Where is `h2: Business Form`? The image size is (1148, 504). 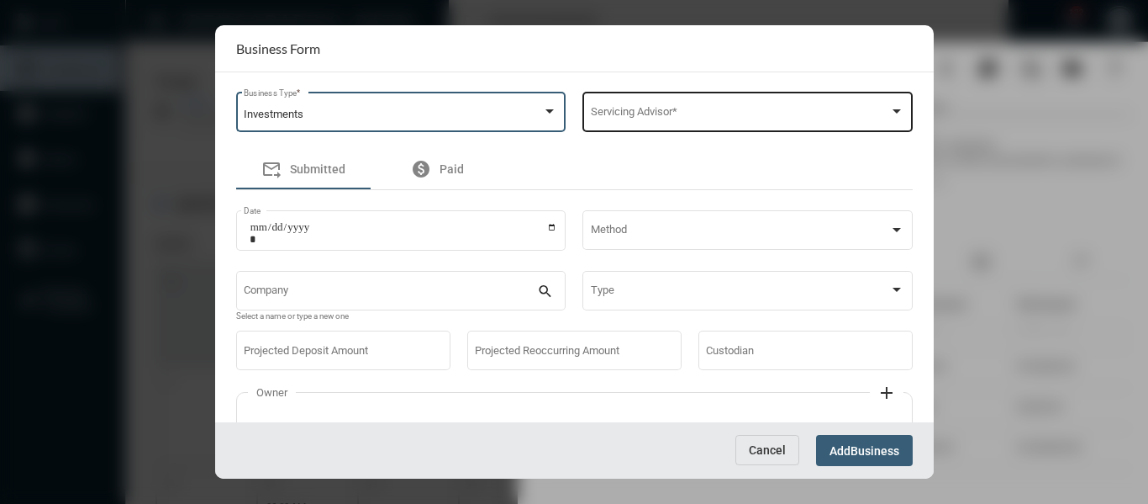 h2: Business Form is located at coordinates (278, 48).